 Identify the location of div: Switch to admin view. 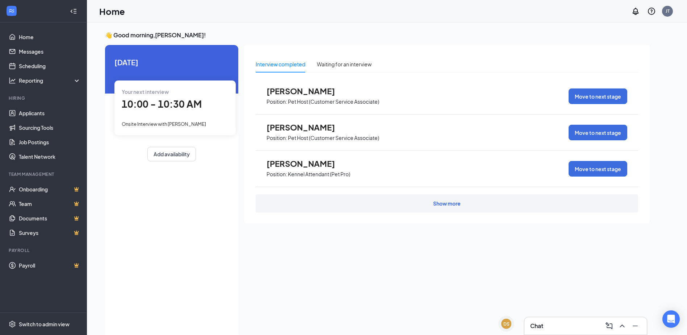
(44, 324).